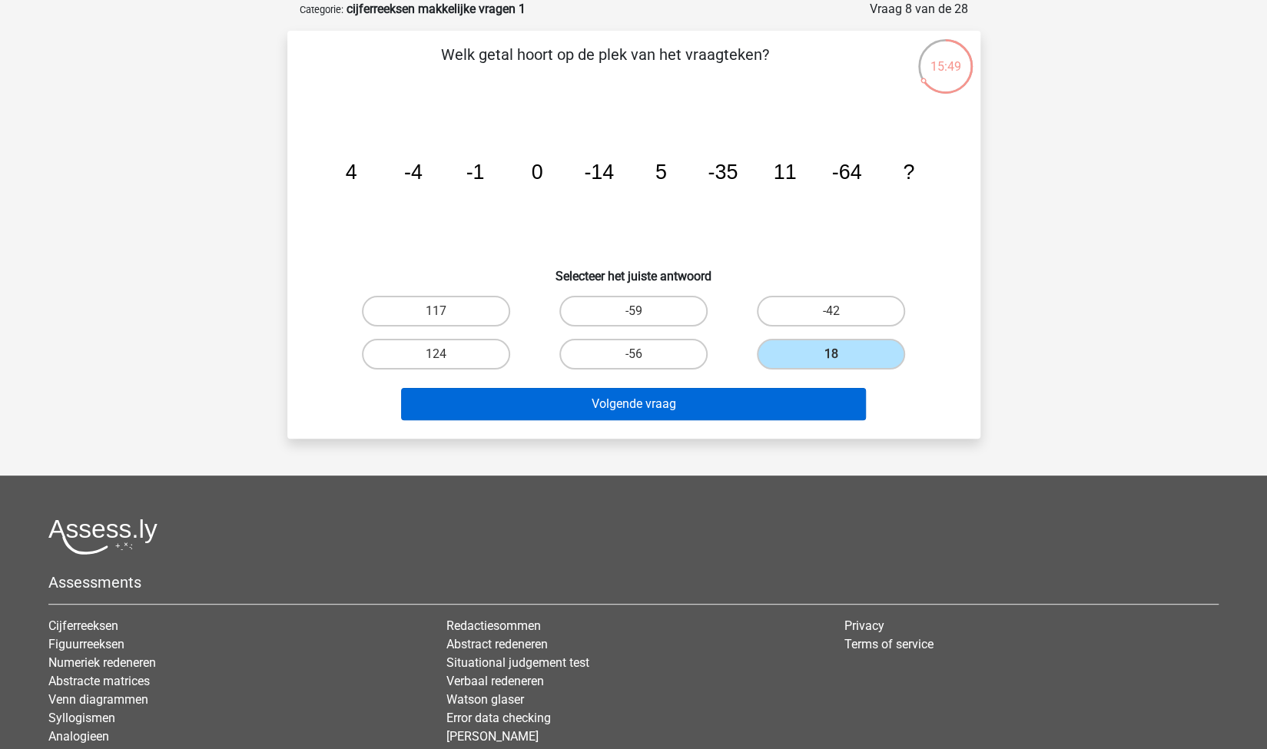 Image resolution: width=1267 pixels, height=749 pixels. I want to click on tspan: -14, so click(598, 172).